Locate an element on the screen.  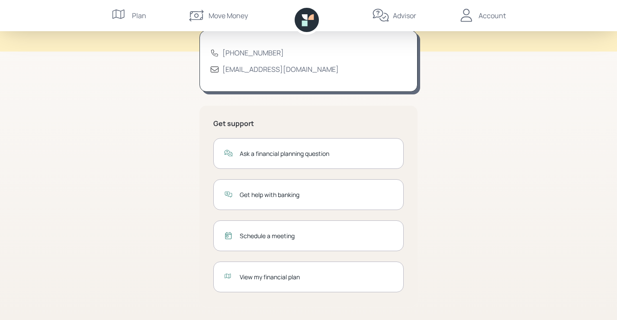
div: Account is located at coordinates (492, 16).